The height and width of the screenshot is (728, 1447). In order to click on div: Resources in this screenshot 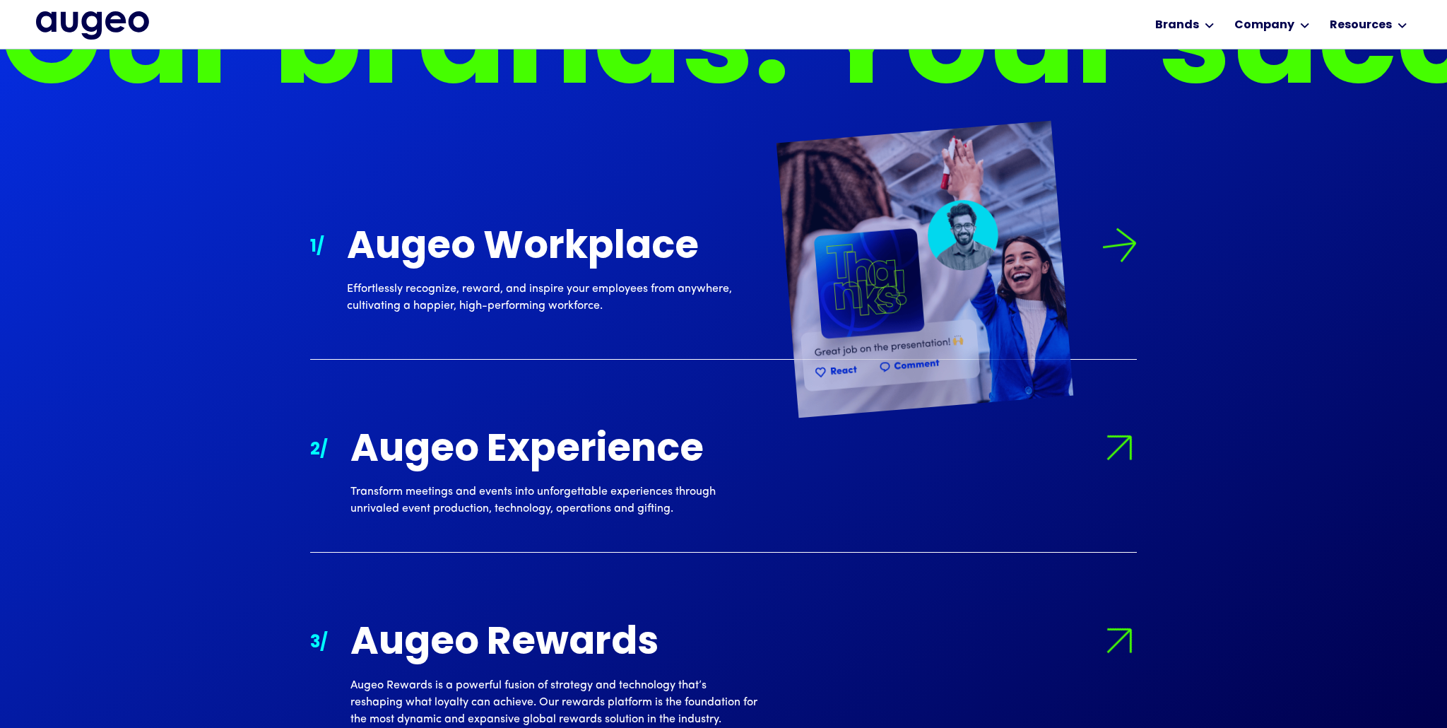, I will do `click(1361, 25)`.